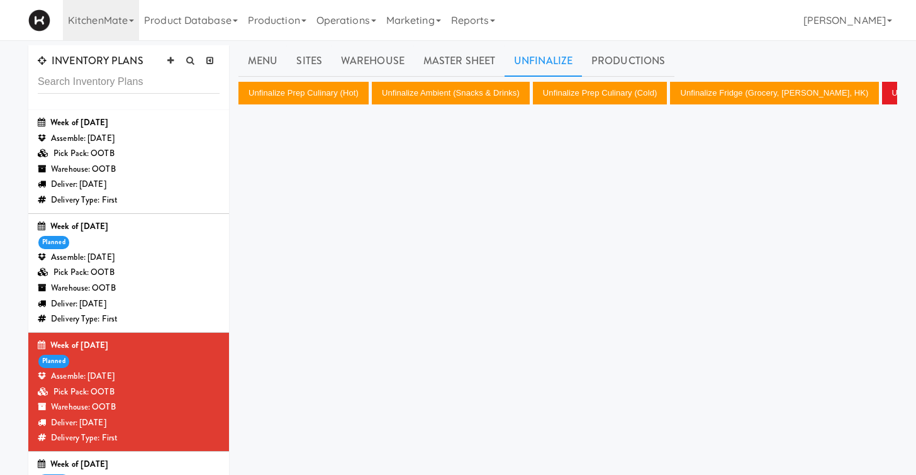 This screenshot has width=916, height=475. Describe the element at coordinates (309, 61) in the screenshot. I see `a: Sites` at that location.